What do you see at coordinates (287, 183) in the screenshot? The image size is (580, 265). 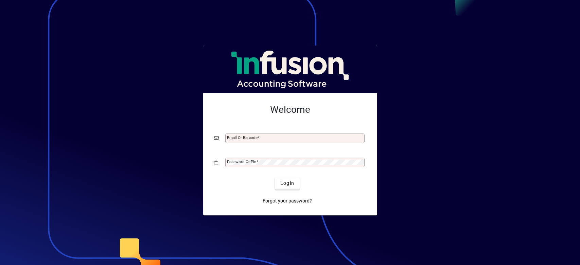 I see `span: Login` at bounding box center [287, 183].